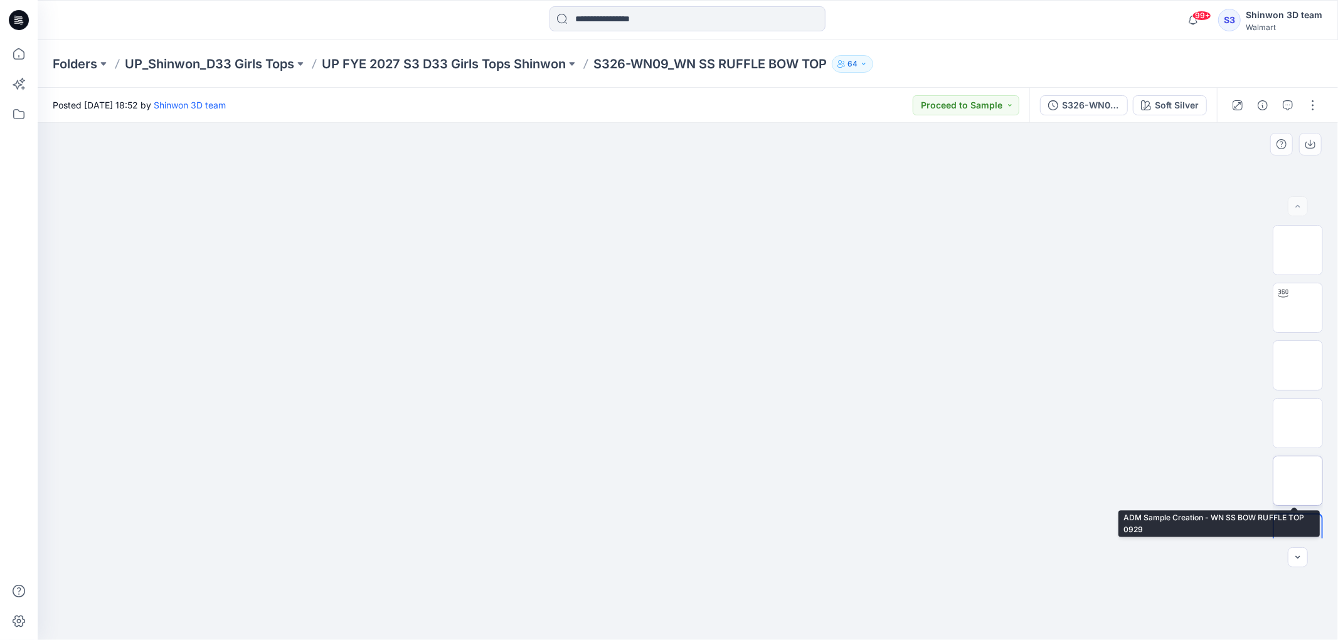  What do you see at coordinates (852, 64) in the screenshot?
I see `p: 64` at bounding box center [852, 64].